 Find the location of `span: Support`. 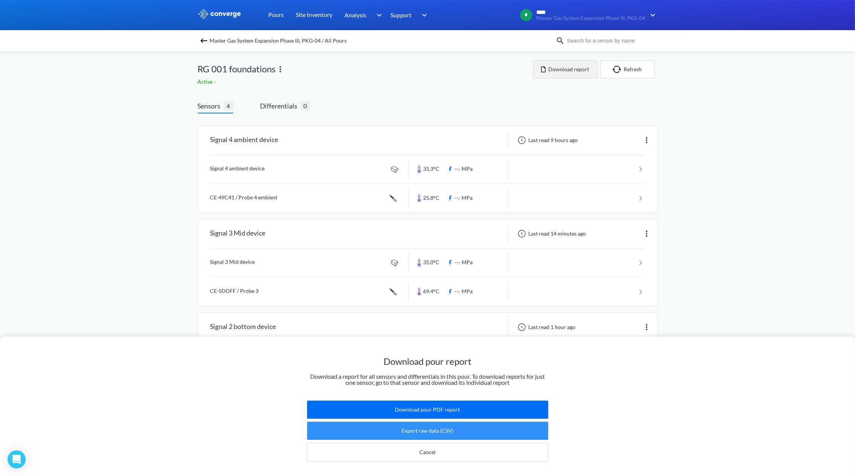

span: Support is located at coordinates (401, 15).